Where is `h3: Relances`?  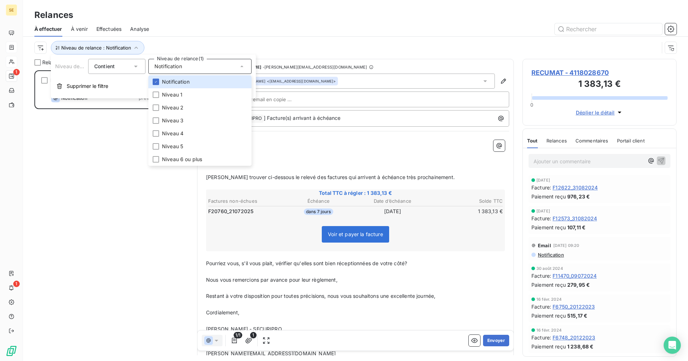 h3: Relances is located at coordinates (54, 15).